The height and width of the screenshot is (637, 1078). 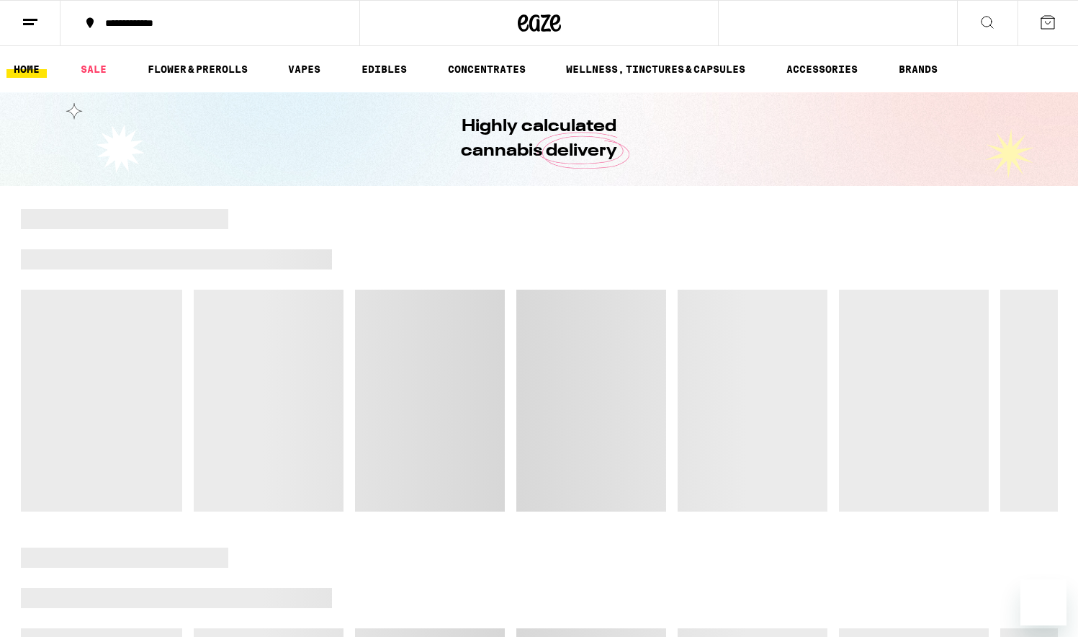 What do you see at coordinates (384, 69) in the screenshot?
I see `a: EDIBLES` at bounding box center [384, 69].